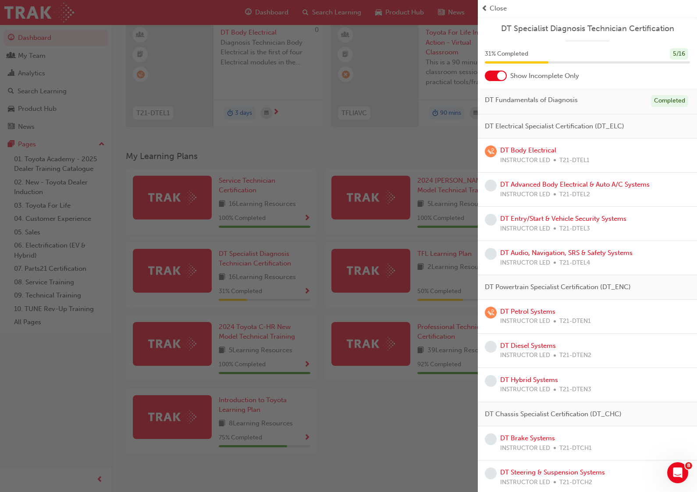 This screenshot has width=697, height=492. Describe the element at coordinates (532, 100) in the screenshot. I see `span: DT Fundamentals of Diagnosis` at that location.